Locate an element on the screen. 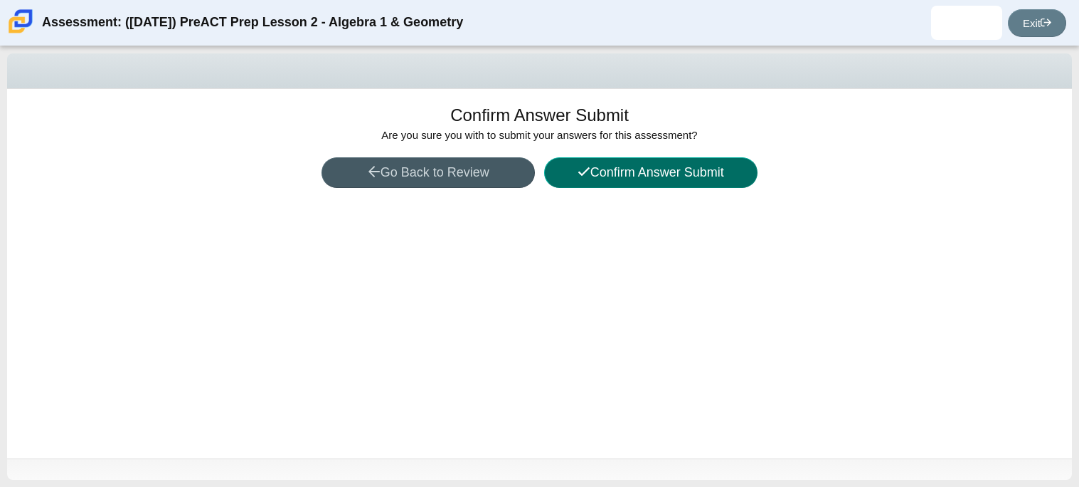 This screenshot has height=487, width=1079. span: Are you sure you with to submit your answers for this assessment? is located at coordinates (539, 134).